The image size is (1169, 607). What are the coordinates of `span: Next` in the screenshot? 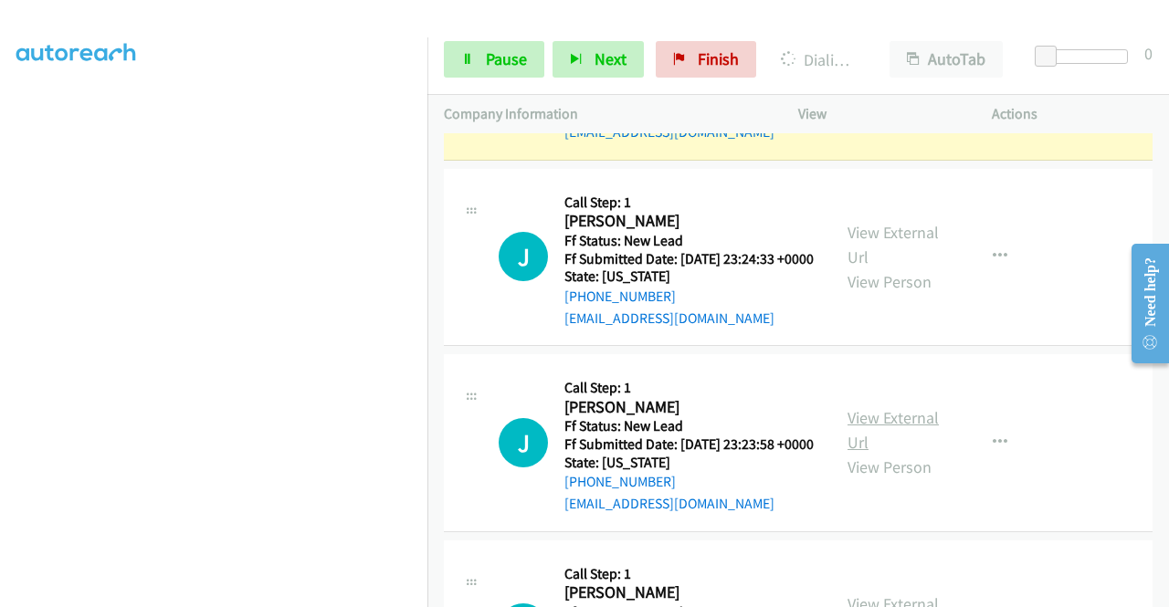 It's located at (610, 58).